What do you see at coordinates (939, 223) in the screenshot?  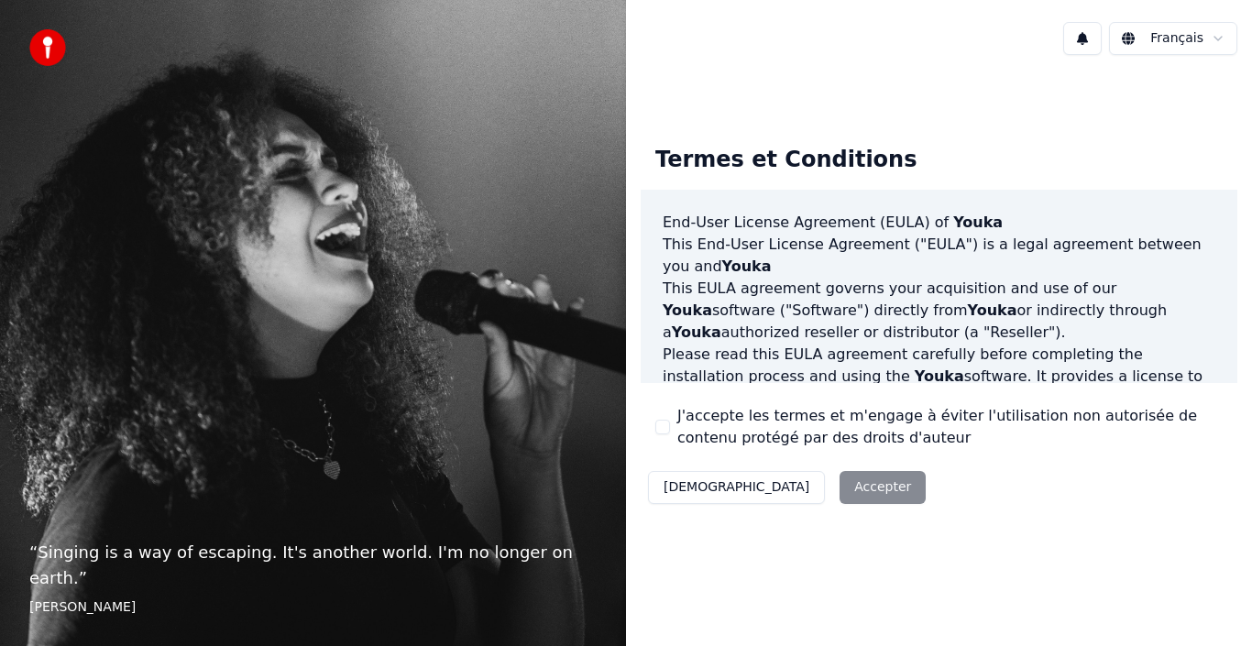 I see `h3: End-User License Agreement (EULA) of` at bounding box center [939, 223].